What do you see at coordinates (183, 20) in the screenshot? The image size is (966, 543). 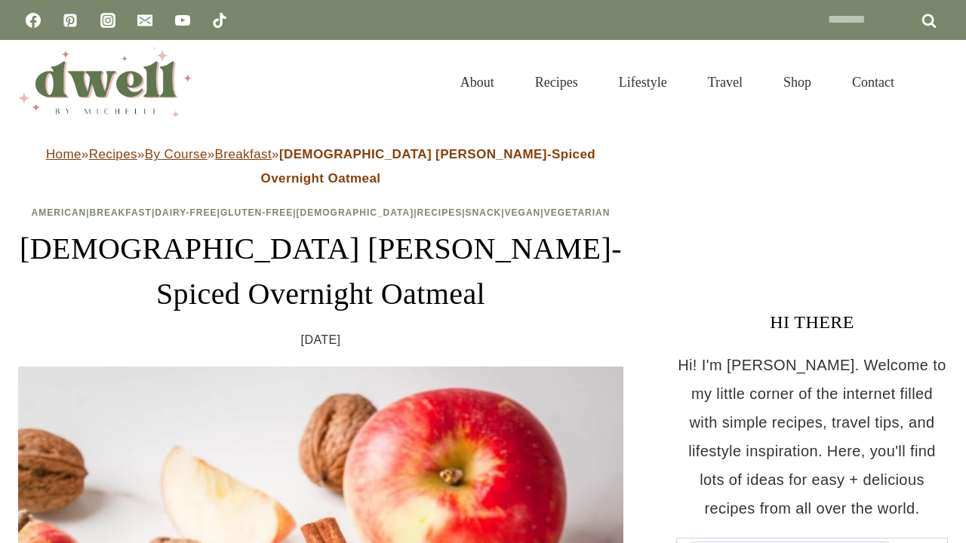 I see `a: YouTube` at bounding box center [183, 20].